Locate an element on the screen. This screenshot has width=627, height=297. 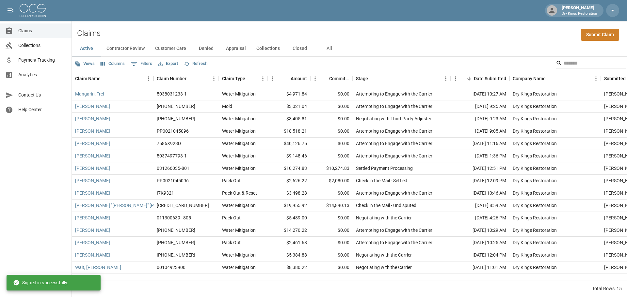
div: Amount is located at coordinates (289, 79).